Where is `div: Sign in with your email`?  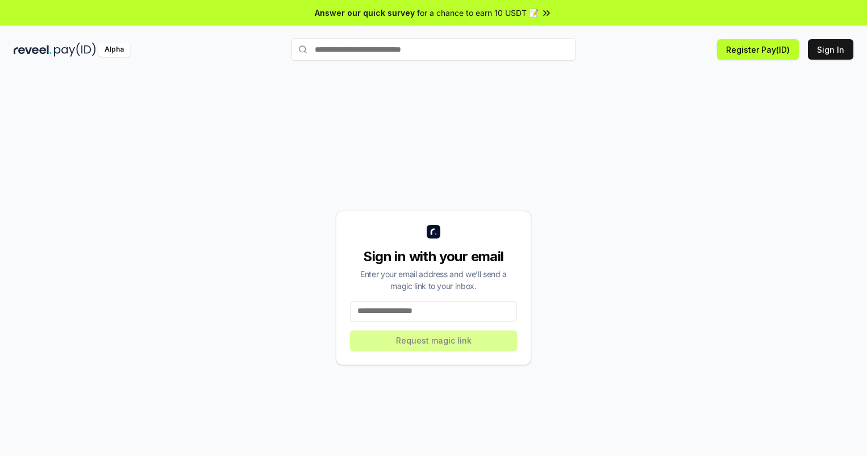
div: Sign in with your email is located at coordinates (433, 257).